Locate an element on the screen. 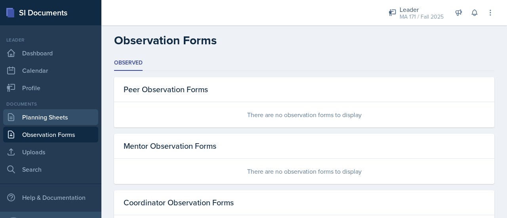 The height and width of the screenshot is (218, 507). div: MA 171 / Fall 2025 is located at coordinates (422, 17).